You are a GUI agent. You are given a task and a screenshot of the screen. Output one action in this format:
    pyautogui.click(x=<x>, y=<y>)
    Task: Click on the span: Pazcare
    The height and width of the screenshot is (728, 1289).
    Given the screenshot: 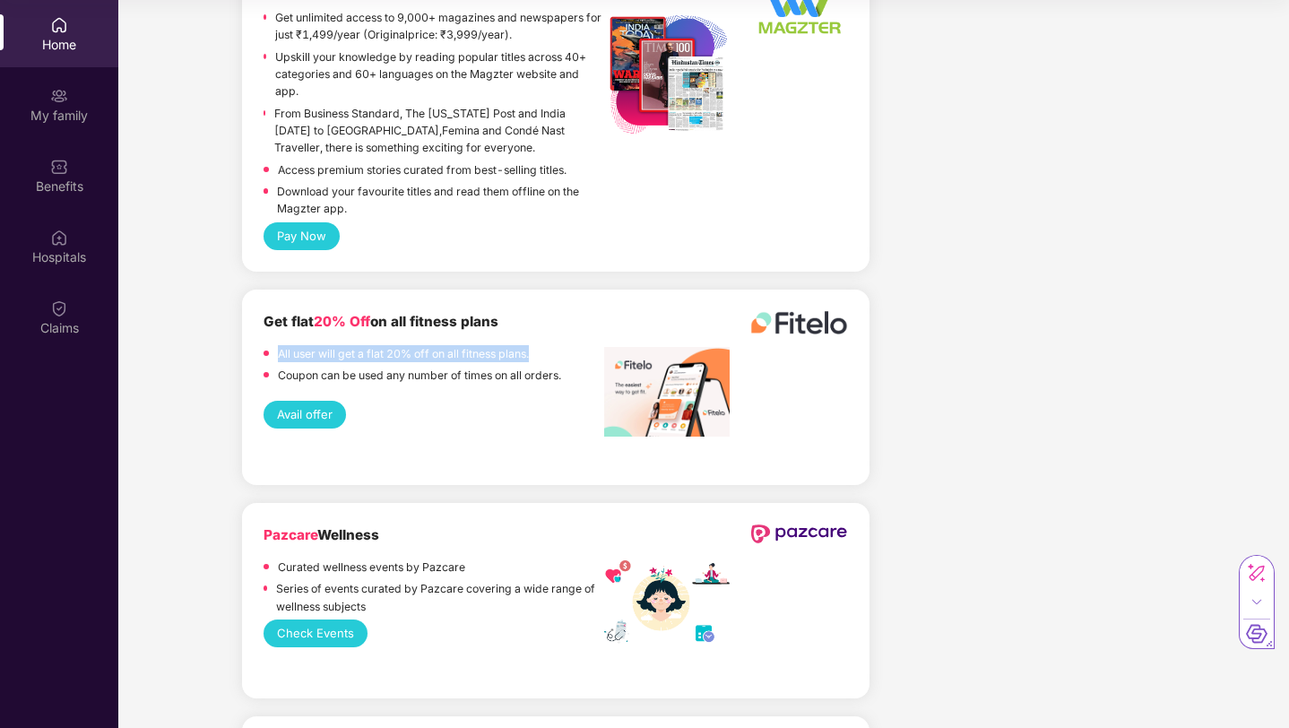 What is the action you would take?
    pyautogui.click(x=290, y=534)
    